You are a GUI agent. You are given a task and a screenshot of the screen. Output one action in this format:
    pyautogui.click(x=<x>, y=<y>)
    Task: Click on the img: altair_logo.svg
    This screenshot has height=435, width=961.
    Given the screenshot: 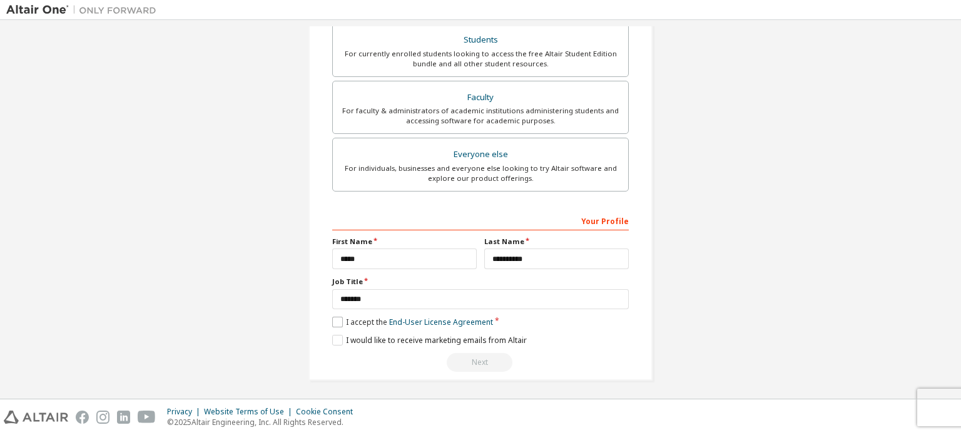 What is the action you would take?
    pyautogui.click(x=36, y=417)
    